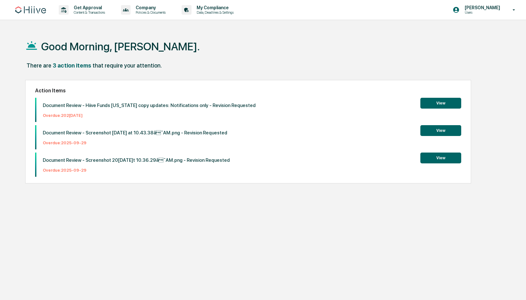  What do you see at coordinates (214, 8) in the screenshot?
I see `p: My Compliance` at bounding box center [214, 8].